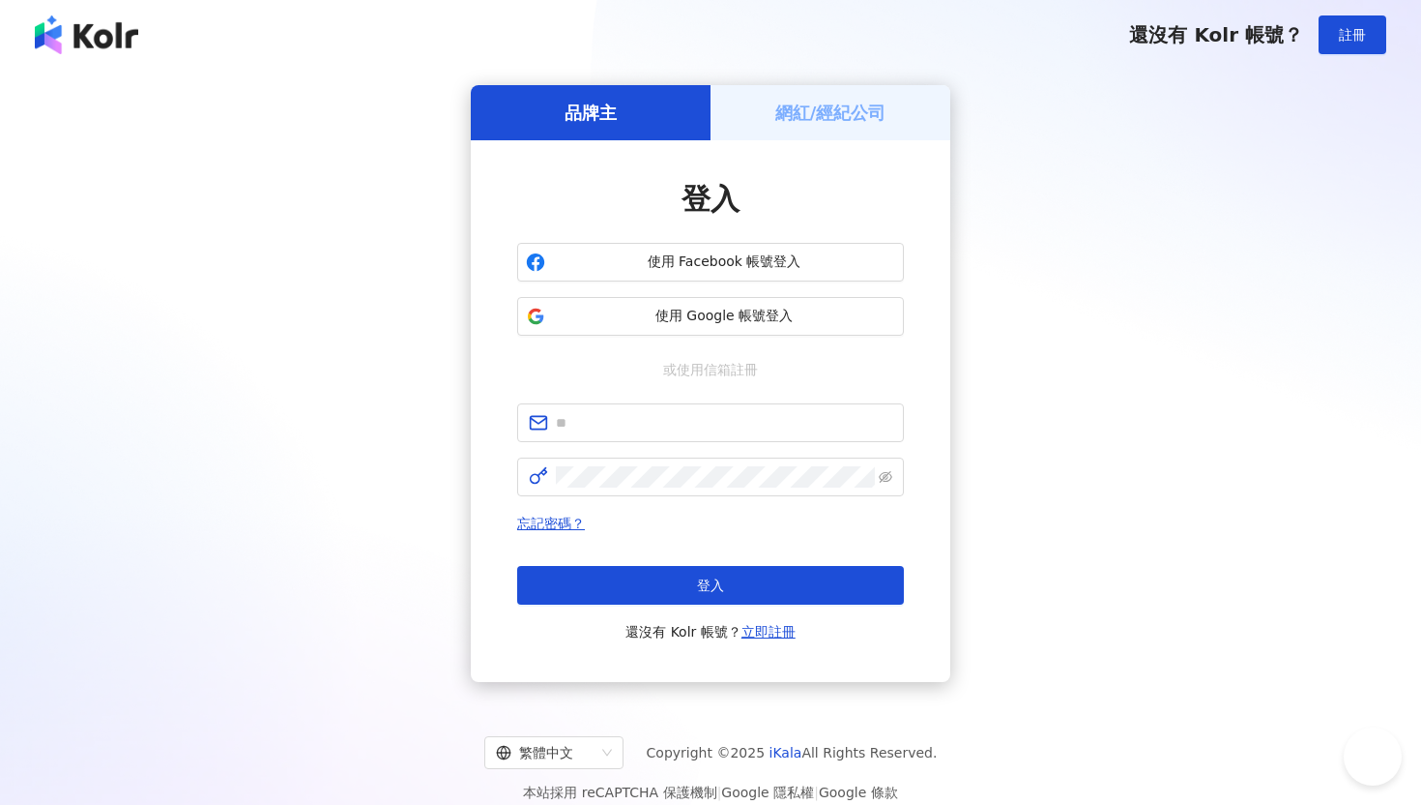  Describe the element at coordinates (86, 35) in the screenshot. I see `img: logo` at that location.